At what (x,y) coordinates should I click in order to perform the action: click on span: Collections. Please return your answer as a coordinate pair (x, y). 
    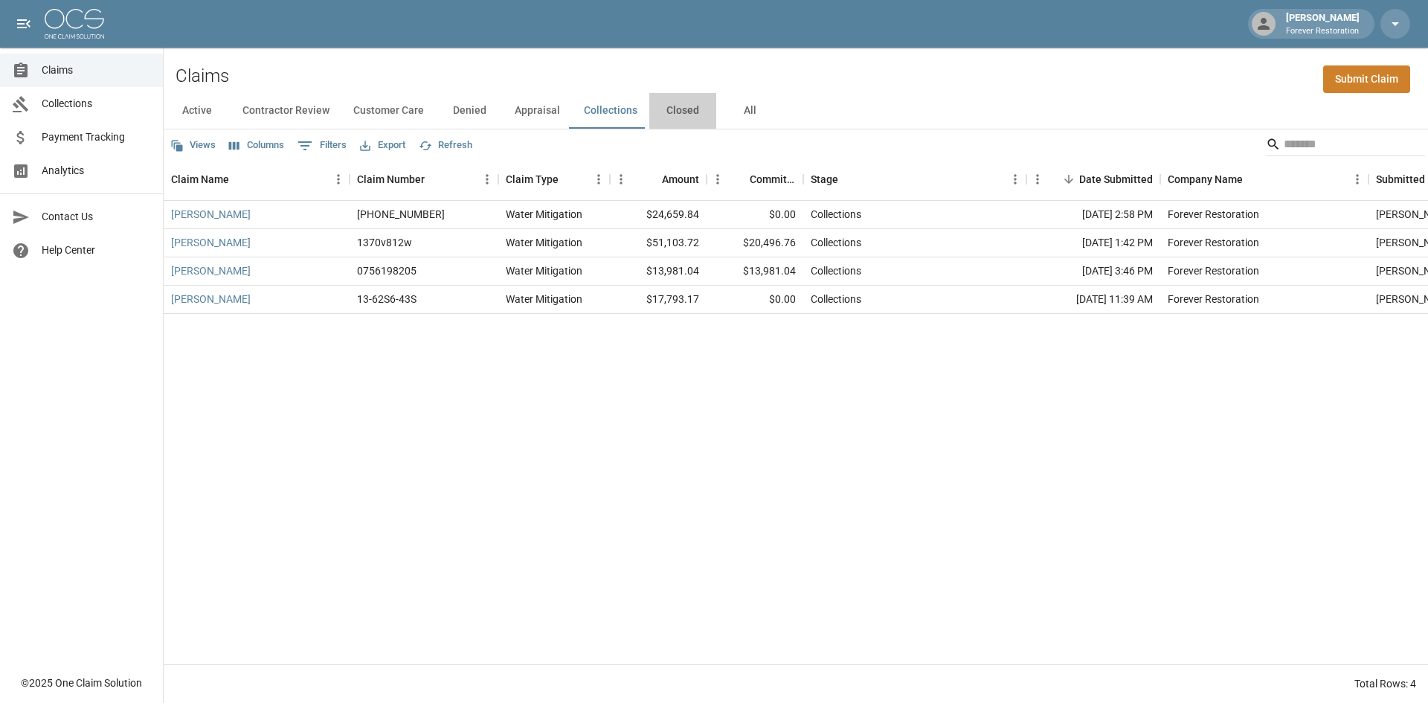
    Looking at the image, I should click on (96, 103).